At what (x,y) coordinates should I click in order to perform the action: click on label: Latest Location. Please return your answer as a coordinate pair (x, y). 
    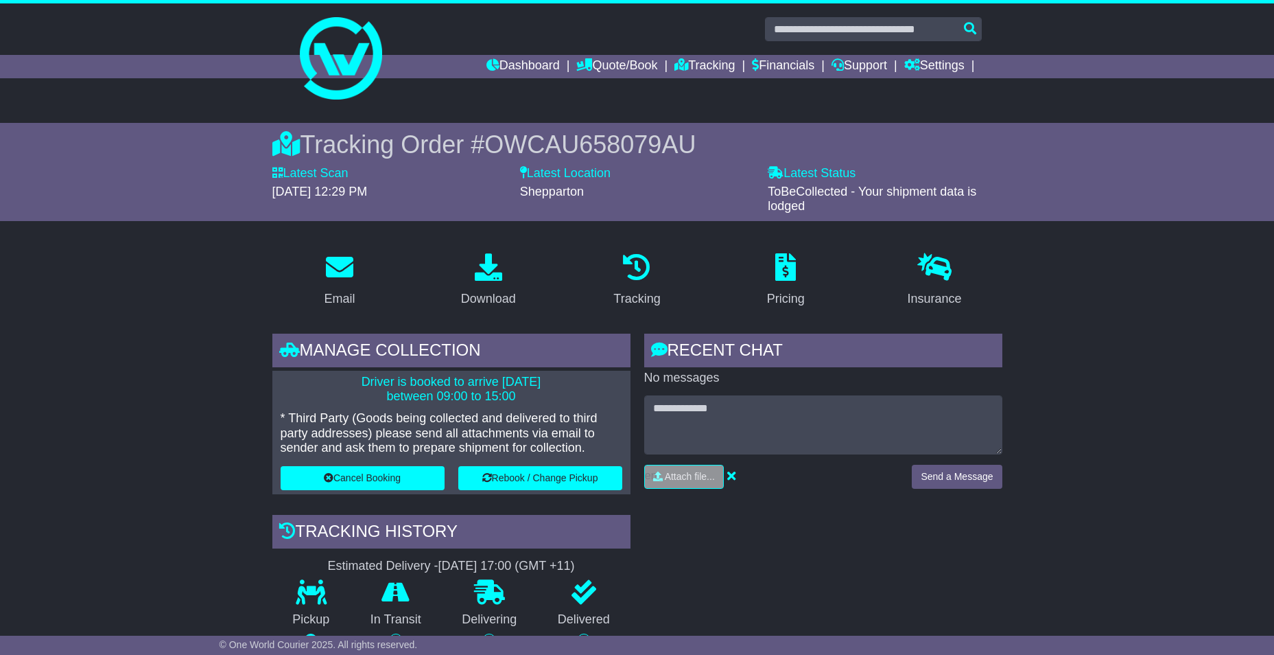
    Looking at the image, I should click on (566, 174).